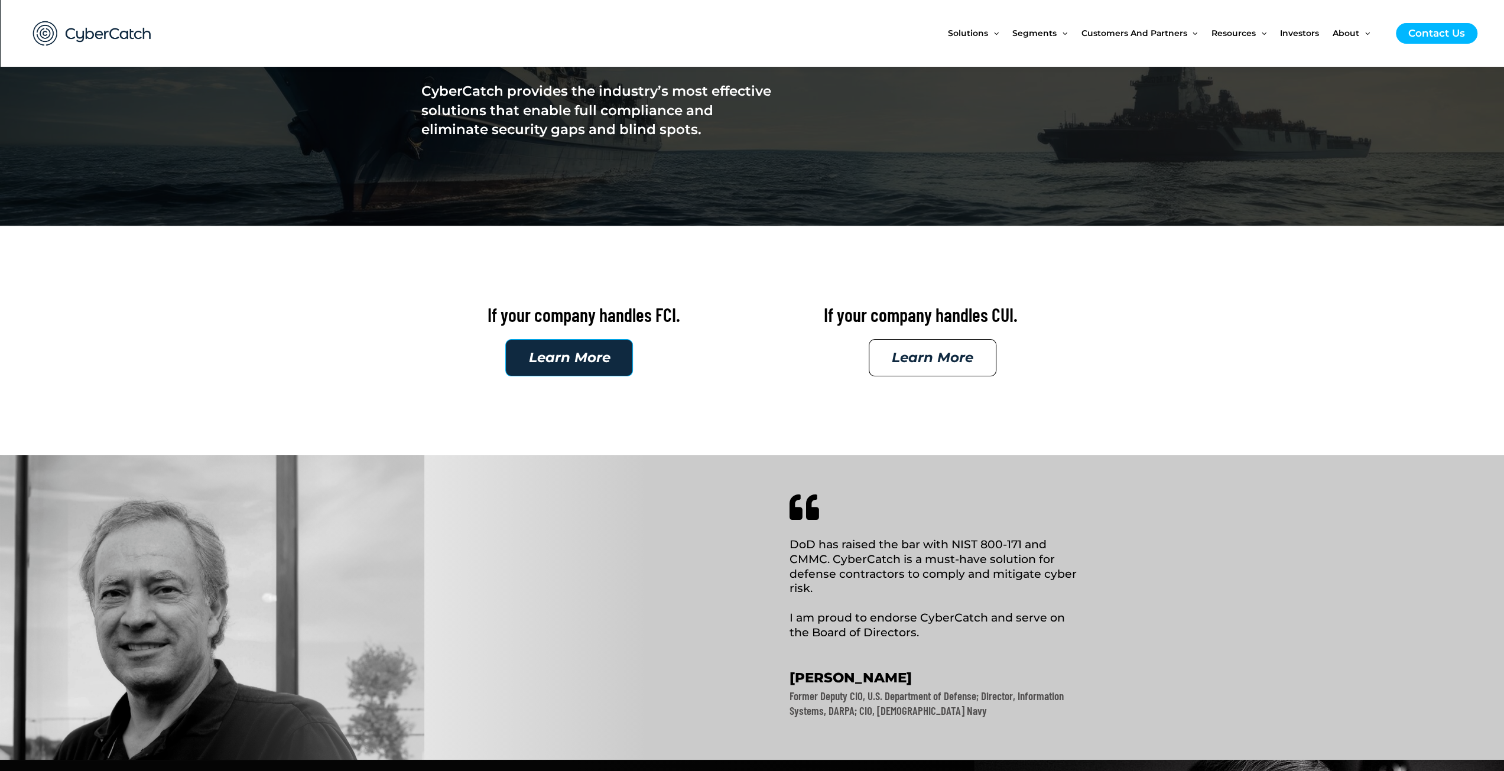  Describe the element at coordinates (1166, 33) in the screenshot. I see `nav: Site Navigation: New Main Menu` at that location.